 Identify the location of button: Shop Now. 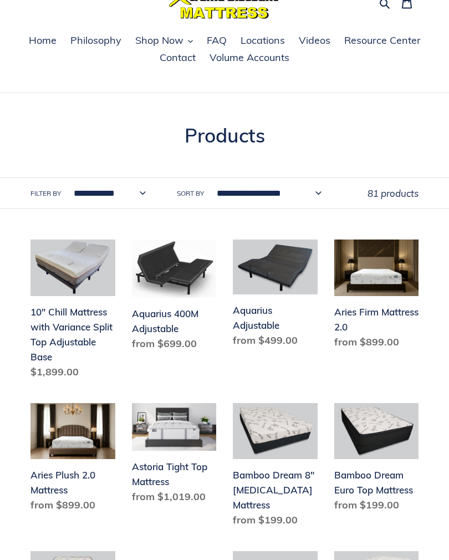
(164, 41).